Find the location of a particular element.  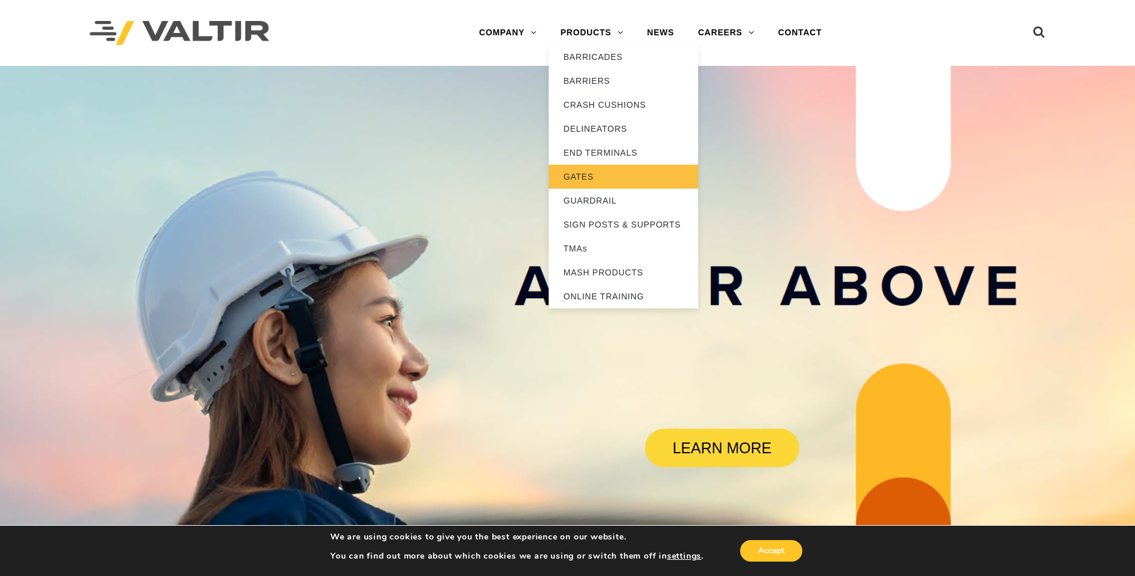

button: Accept is located at coordinates (772, 551).